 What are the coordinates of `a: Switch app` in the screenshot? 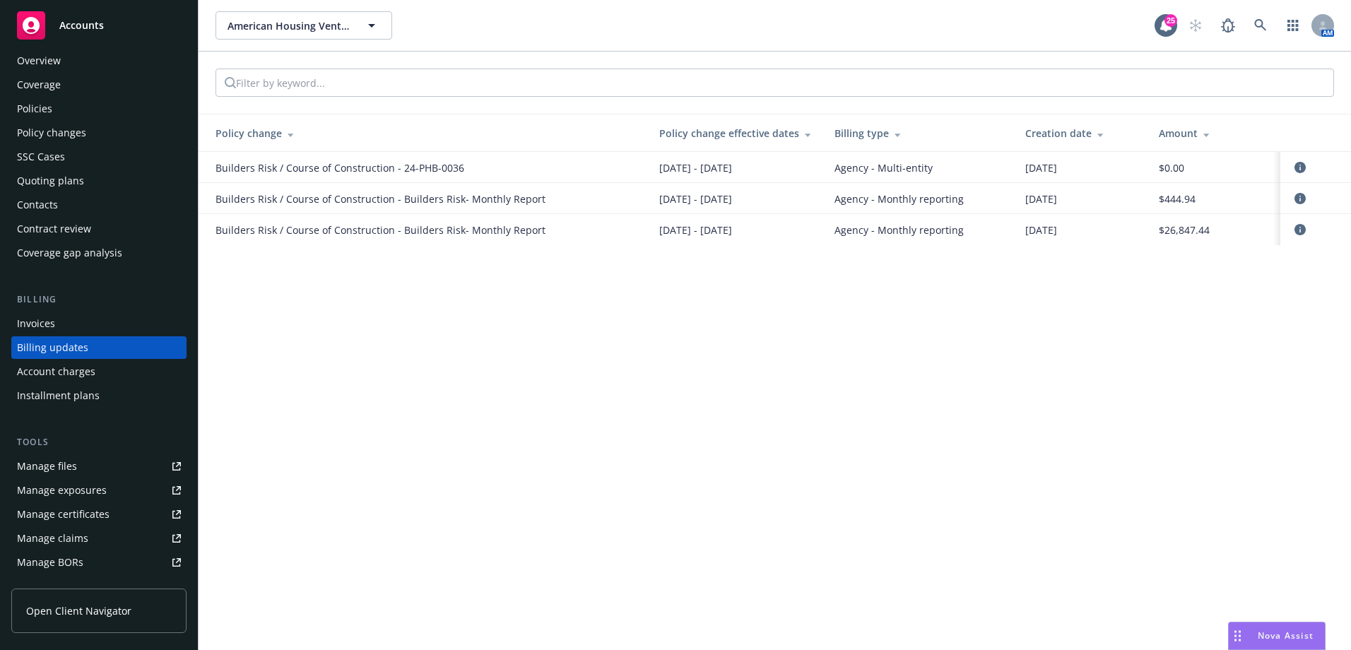 It's located at (1293, 25).